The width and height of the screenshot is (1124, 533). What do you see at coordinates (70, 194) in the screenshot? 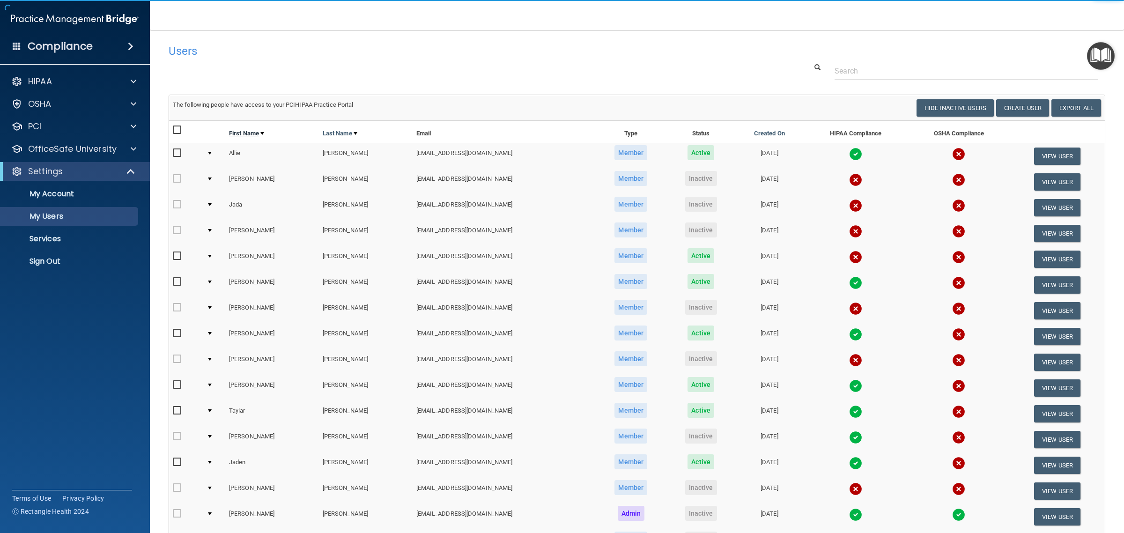
I see `p: My Account` at bounding box center [70, 194].